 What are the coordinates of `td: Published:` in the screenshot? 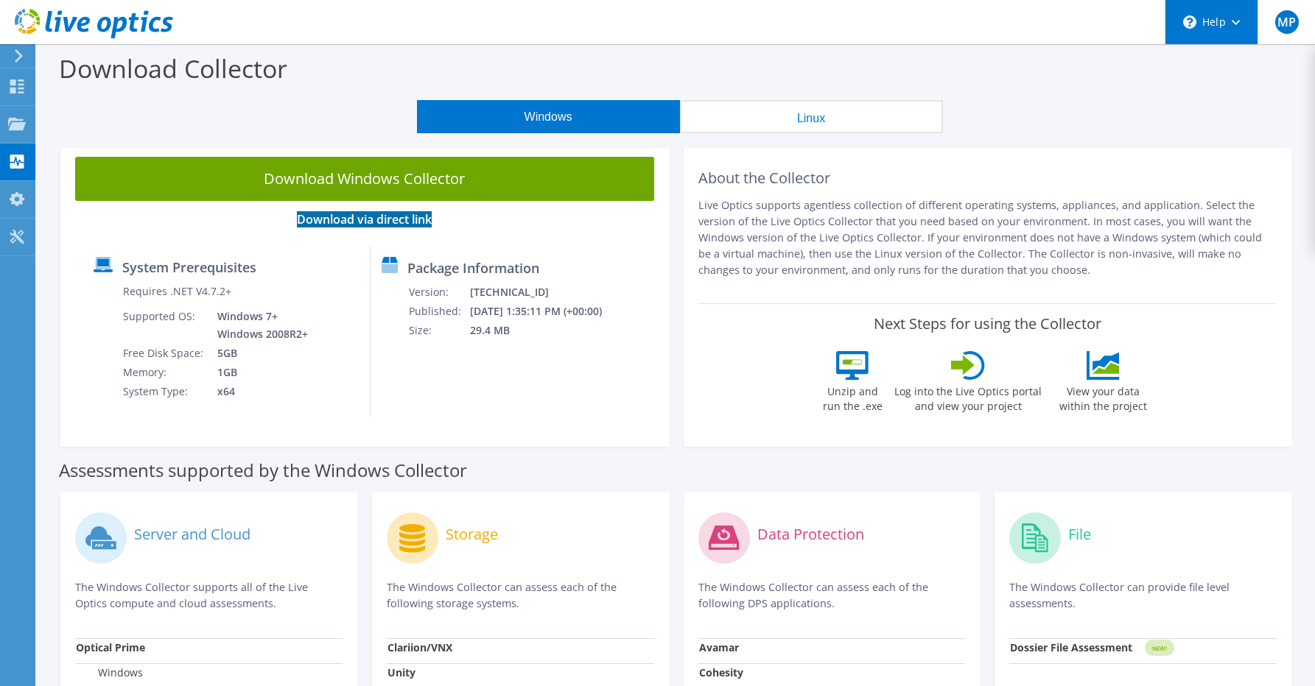 It's located at (438, 312).